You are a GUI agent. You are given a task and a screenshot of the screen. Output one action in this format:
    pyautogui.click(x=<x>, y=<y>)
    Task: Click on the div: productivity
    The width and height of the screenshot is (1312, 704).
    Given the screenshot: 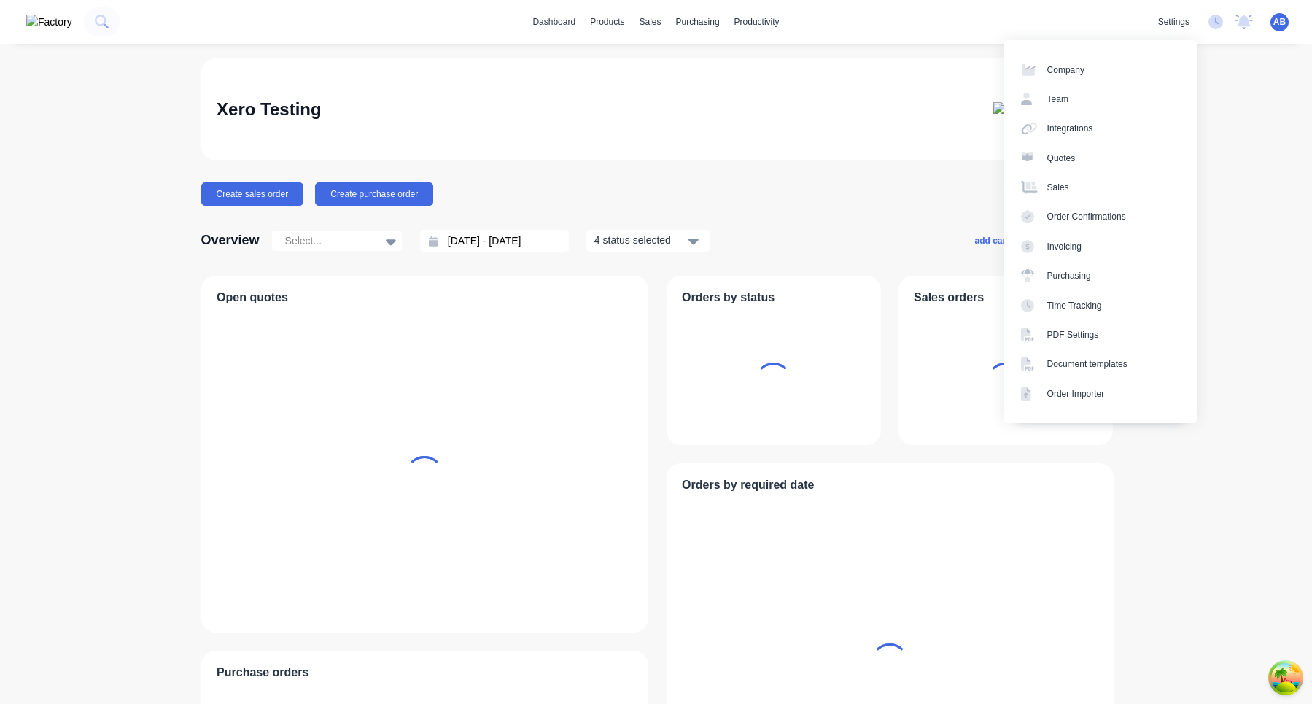 What is the action you would take?
    pyautogui.click(x=757, y=22)
    